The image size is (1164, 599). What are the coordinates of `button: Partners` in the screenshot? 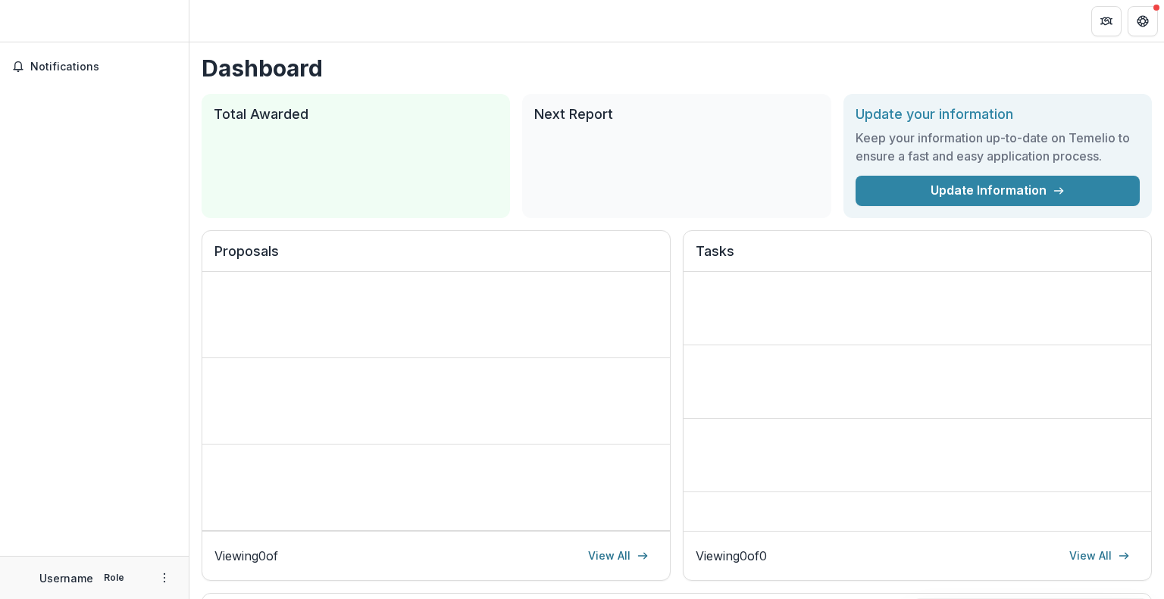 It's located at (1106, 21).